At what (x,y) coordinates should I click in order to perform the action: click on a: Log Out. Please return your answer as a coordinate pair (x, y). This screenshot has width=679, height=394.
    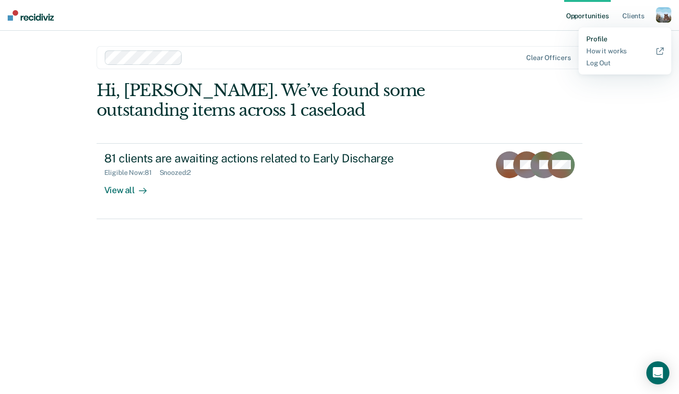
    Looking at the image, I should click on (625, 63).